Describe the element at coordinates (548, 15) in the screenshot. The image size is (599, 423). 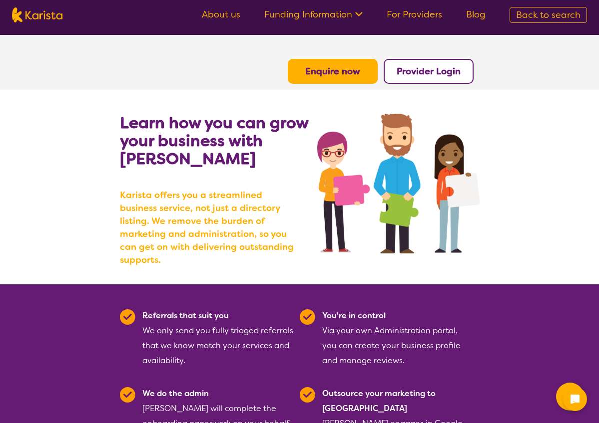
I see `a: Back to search` at that location.